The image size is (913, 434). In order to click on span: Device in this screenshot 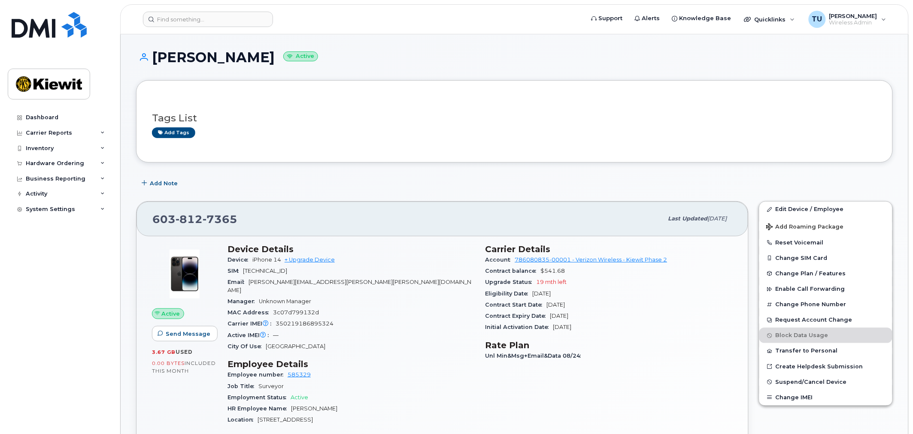, I will do `click(240, 260)`.